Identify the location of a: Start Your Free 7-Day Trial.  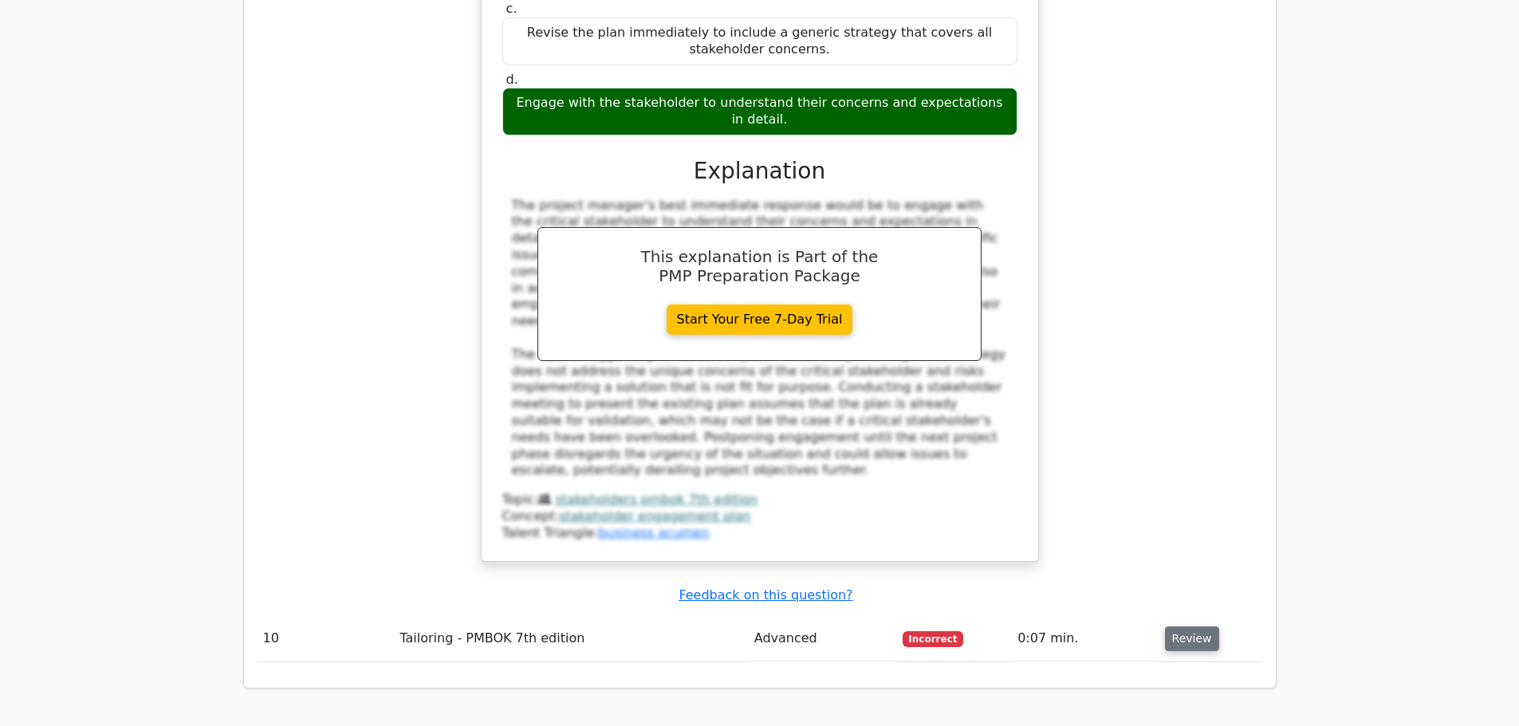
(760, 320).